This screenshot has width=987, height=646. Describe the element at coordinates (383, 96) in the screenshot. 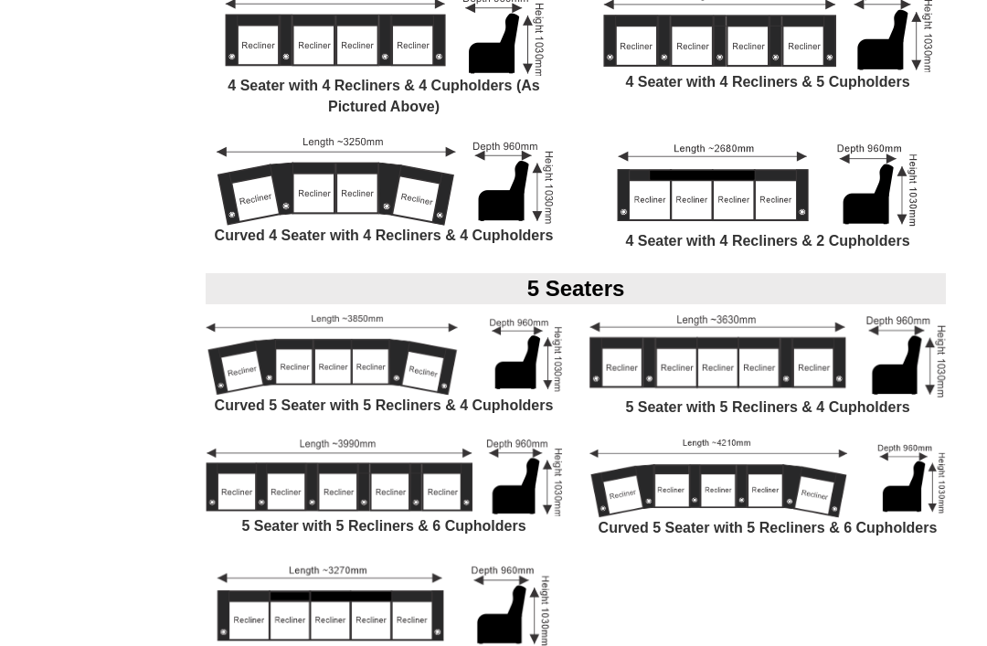

I see `b: 4 Seater with 4 Recliners & 4 Cupholders (As Pictured Above)` at that location.